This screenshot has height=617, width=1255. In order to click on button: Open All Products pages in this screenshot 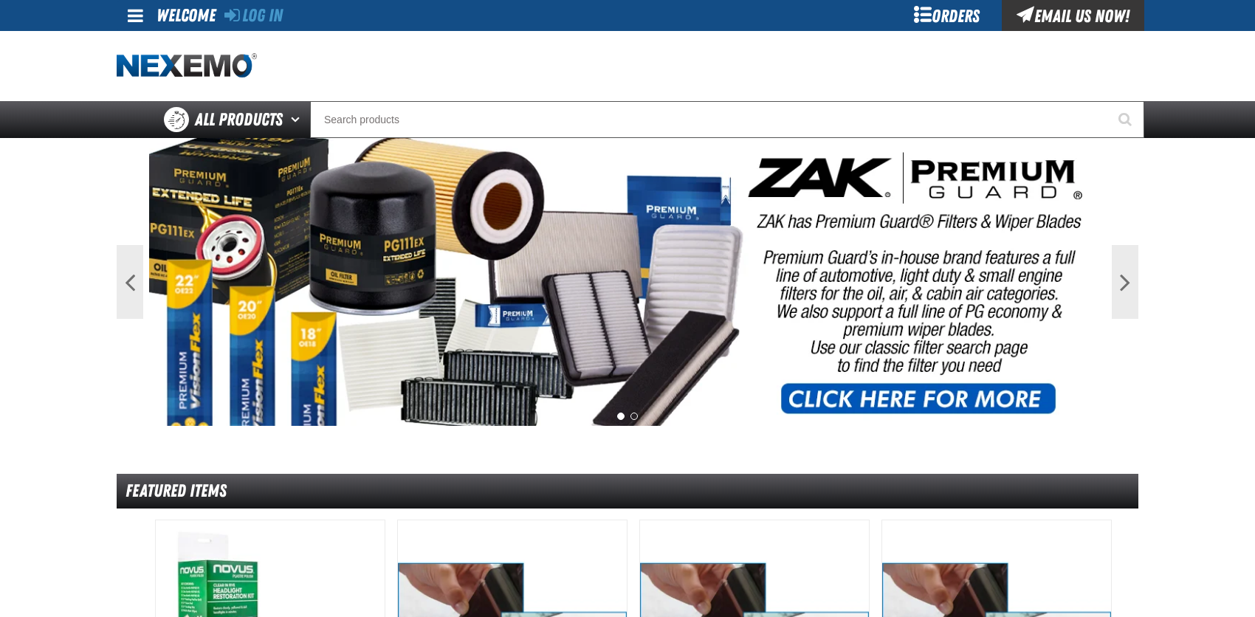, I will do `click(298, 120)`.